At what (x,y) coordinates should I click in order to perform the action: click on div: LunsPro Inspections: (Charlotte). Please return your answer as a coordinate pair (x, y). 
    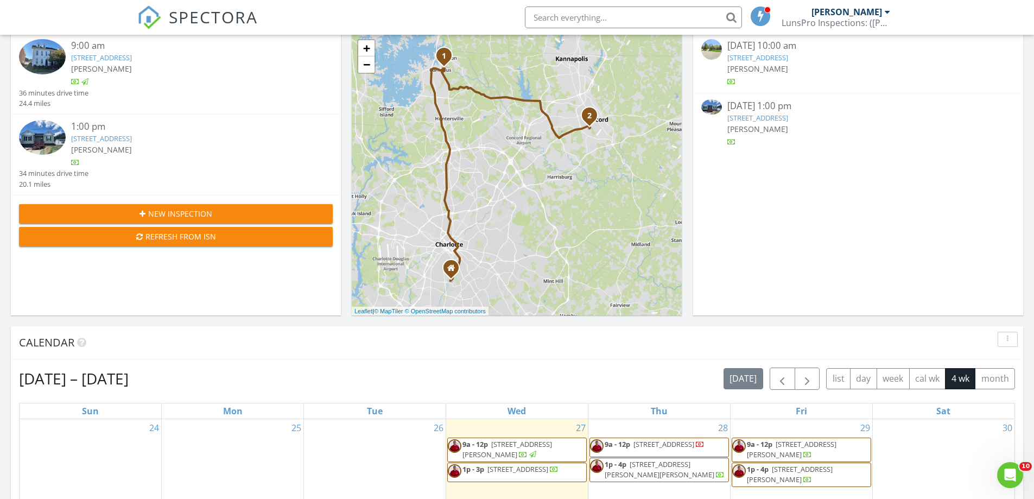
    Looking at the image, I should click on (836, 23).